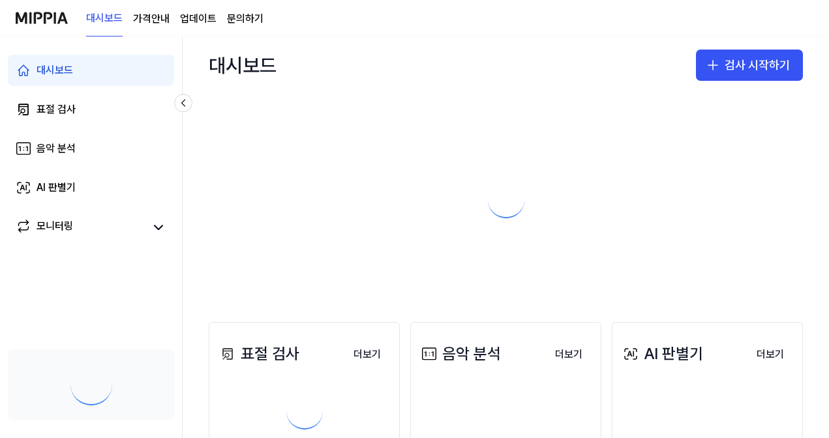 The height and width of the screenshot is (438, 829). What do you see at coordinates (198, 19) in the screenshot?
I see `a: 업데이트` at bounding box center [198, 19].